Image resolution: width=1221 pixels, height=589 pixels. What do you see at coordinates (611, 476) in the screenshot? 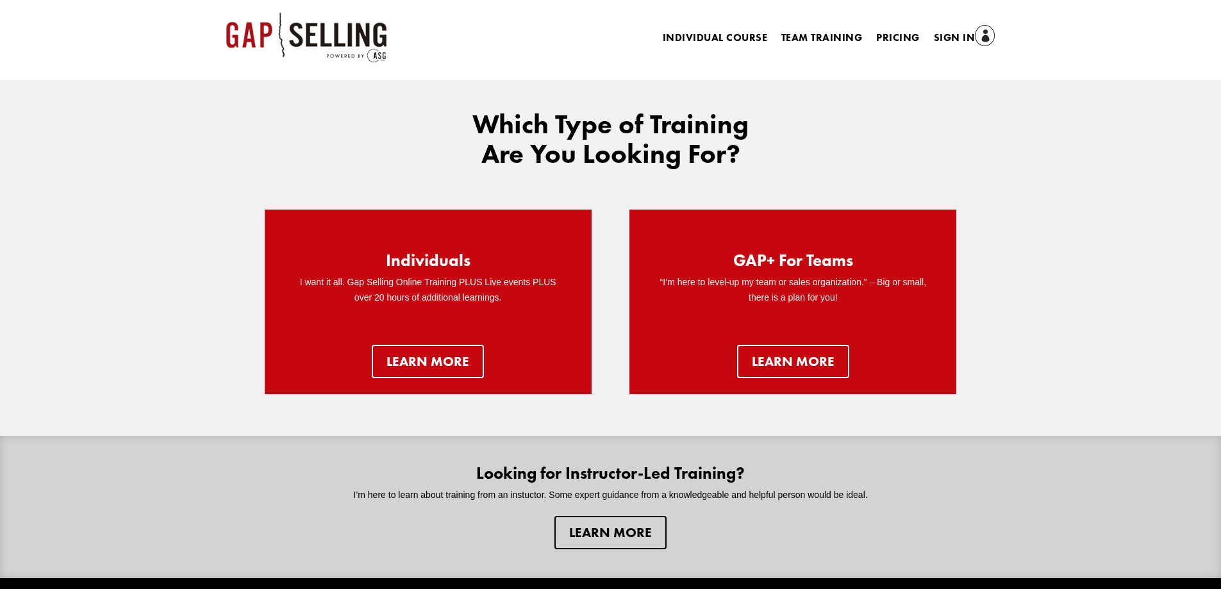
I see `h2: Looking for Instructor-Led Training?` at bounding box center [611, 476].